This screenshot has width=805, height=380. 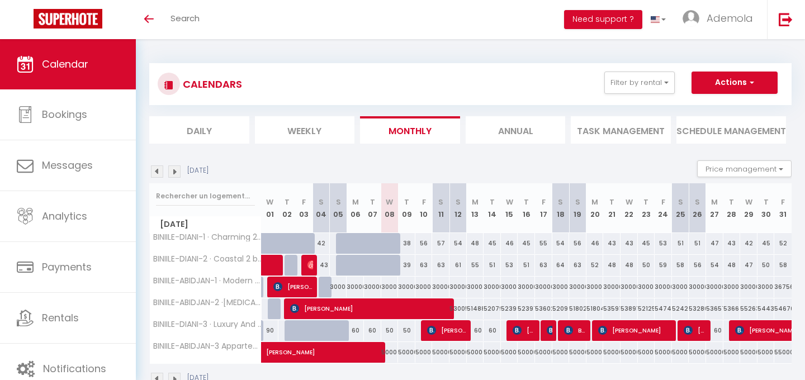 What do you see at coordinates (646, 308) in the screenshot?
I see `div: 52125` at bounding box center [646, 308].